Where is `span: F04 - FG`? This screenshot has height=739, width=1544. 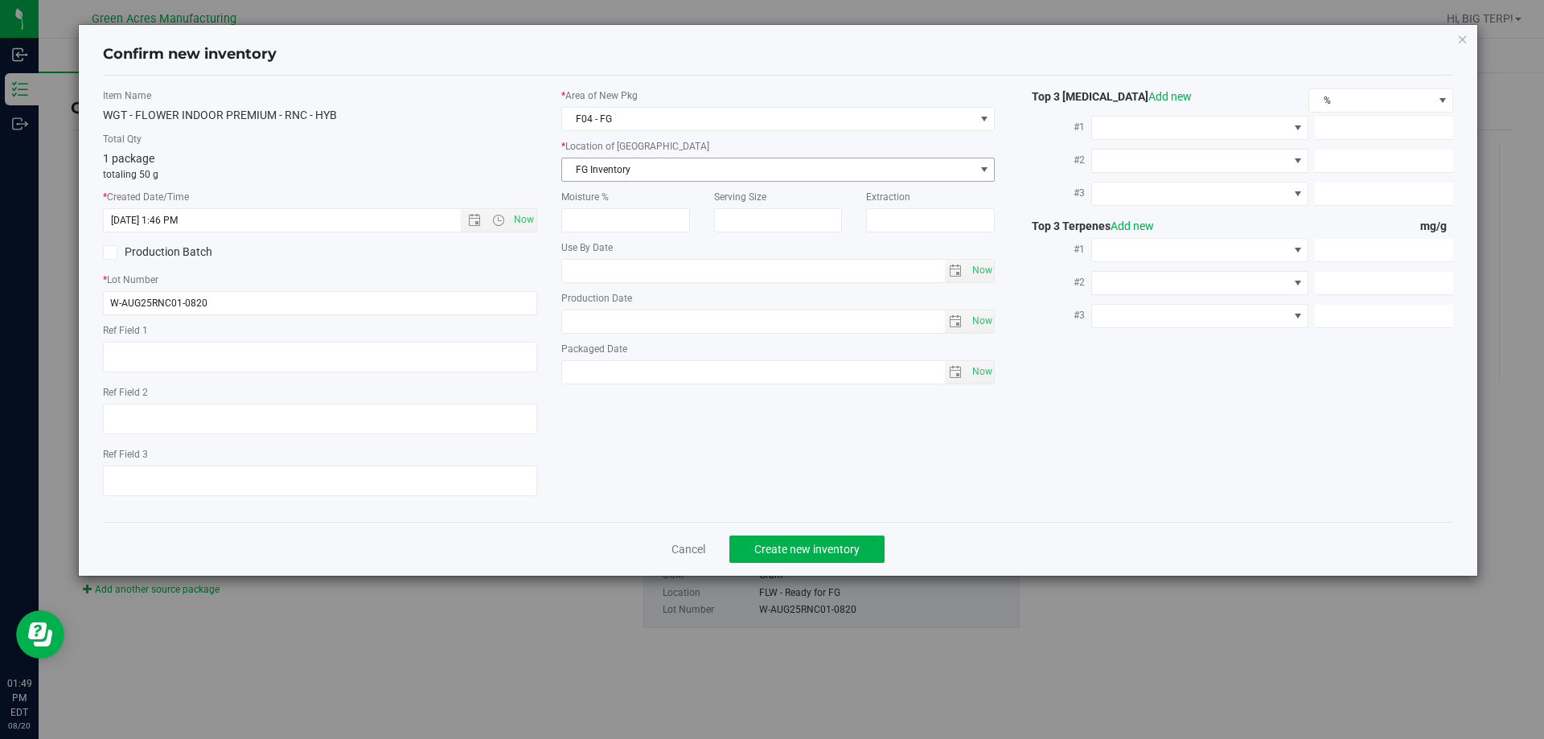 span: F04 - FG is located at coordinates (768, 119).